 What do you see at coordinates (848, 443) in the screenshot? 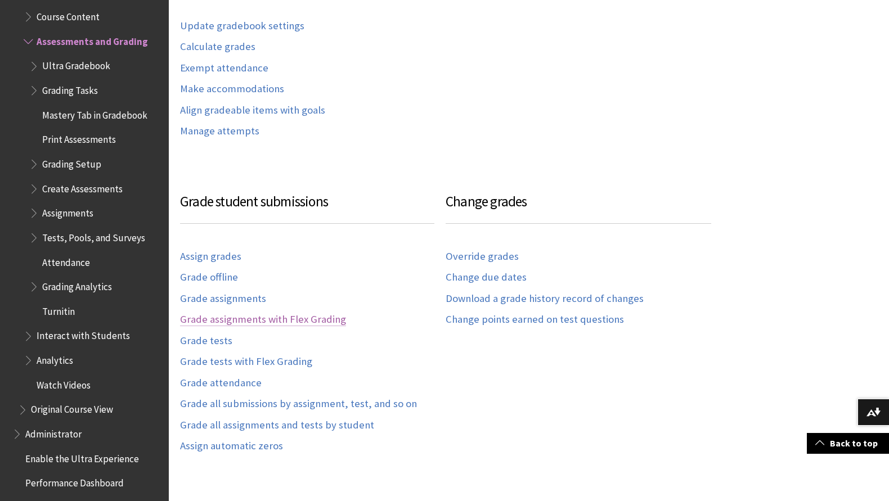
I see `a: Back to top` at bounding box center [848, 443].